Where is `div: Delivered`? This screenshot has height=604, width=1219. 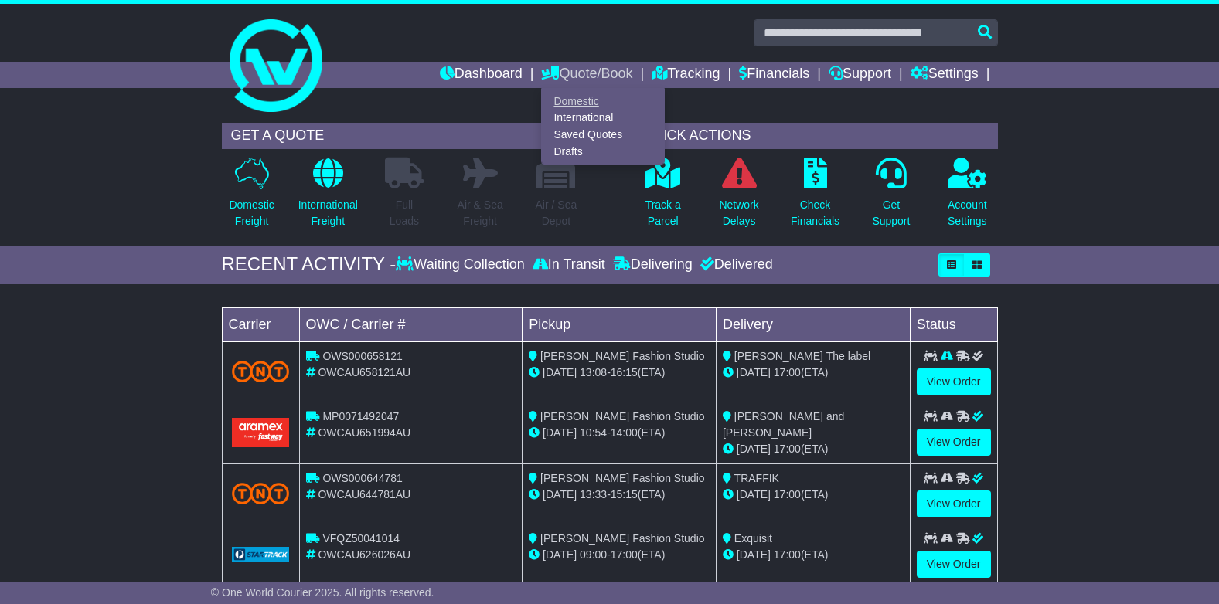 div: Delivered is located at coordinates (734, 265).